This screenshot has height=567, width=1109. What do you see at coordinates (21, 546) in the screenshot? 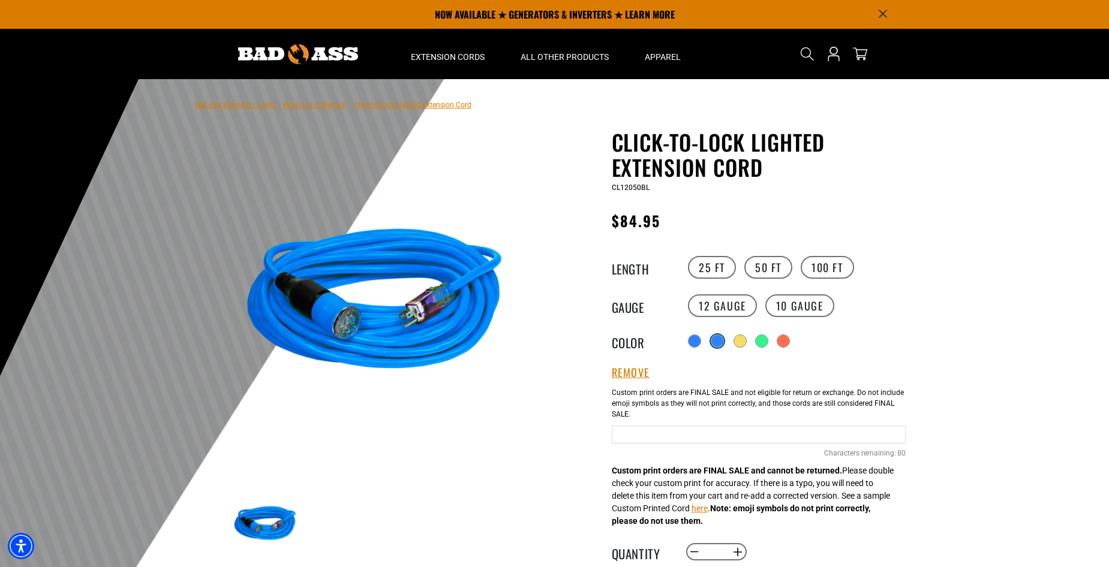
I see `div: Accessibility Menu` at bounding box center [21, 546].